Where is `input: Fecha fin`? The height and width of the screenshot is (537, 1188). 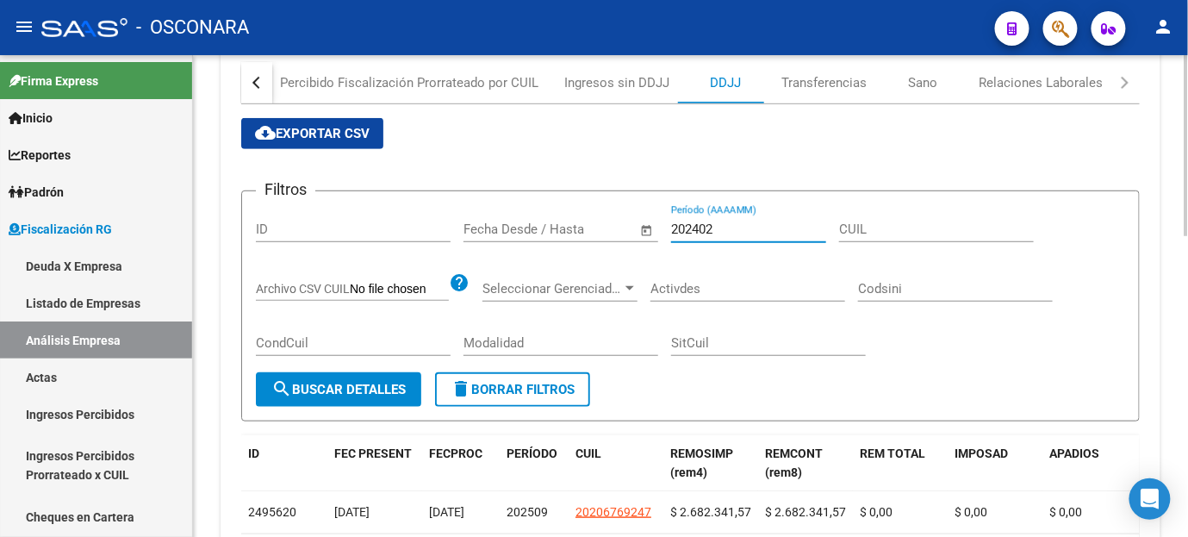 input: Fecha fin is located at coordinates (590, 229).